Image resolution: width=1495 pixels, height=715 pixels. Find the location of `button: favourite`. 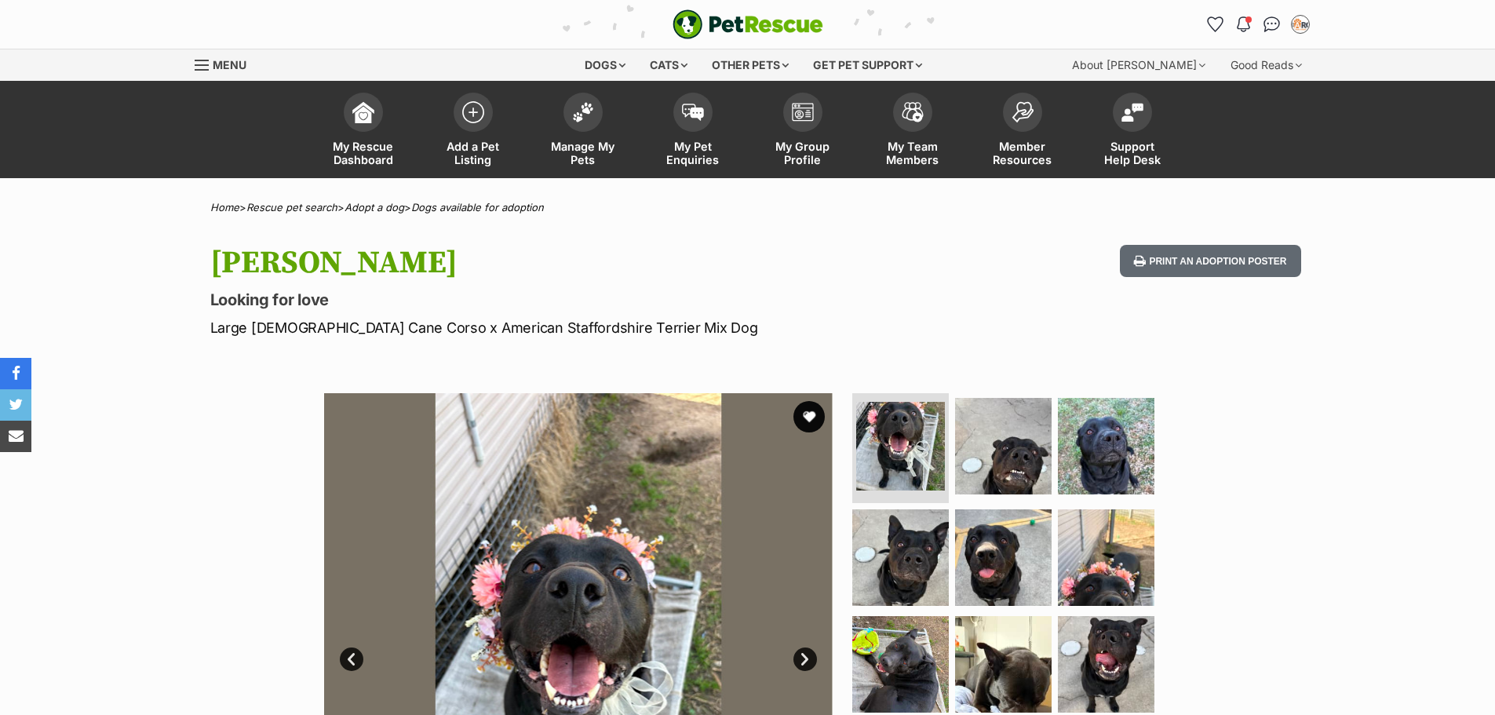

button: favourite is located at coordinates (809, 417).